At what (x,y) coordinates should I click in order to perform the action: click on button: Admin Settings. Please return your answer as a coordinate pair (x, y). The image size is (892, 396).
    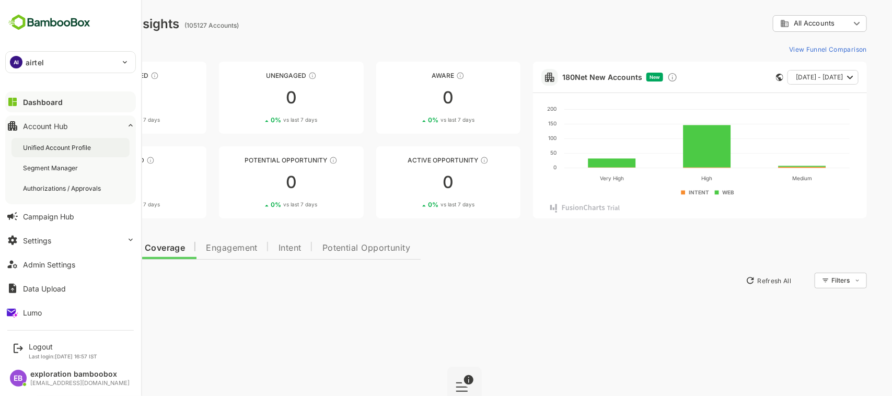
    Looking at the image, I should click on (71, 264).